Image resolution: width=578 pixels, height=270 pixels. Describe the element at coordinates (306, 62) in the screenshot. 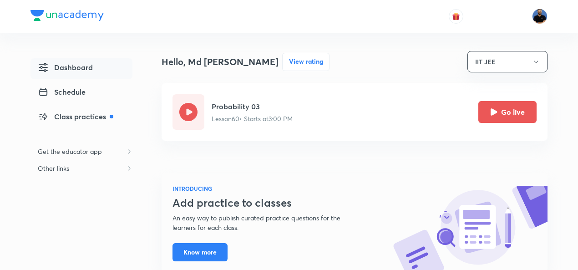

I see `button: View rating` at that location.